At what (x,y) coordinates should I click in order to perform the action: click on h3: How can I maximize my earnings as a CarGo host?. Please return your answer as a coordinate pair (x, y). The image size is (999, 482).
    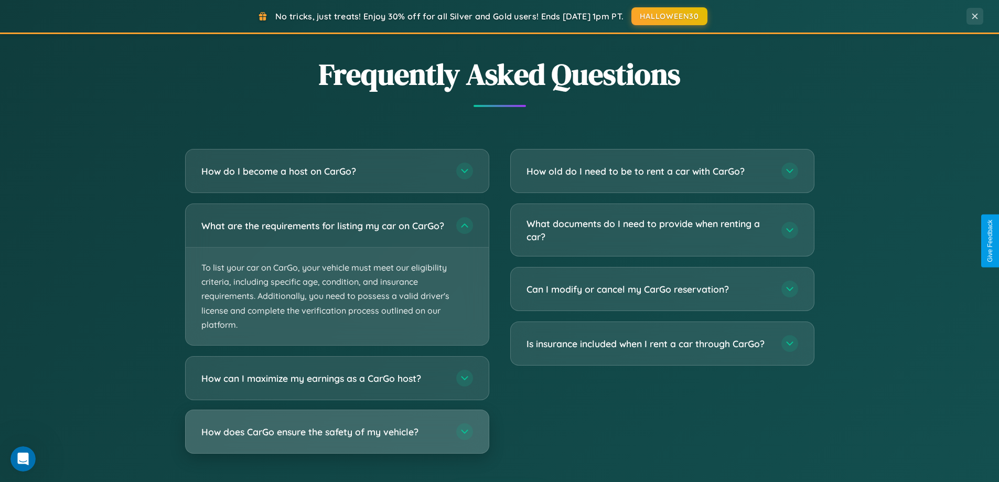
    Looking at the image, I should click on (324, 378).